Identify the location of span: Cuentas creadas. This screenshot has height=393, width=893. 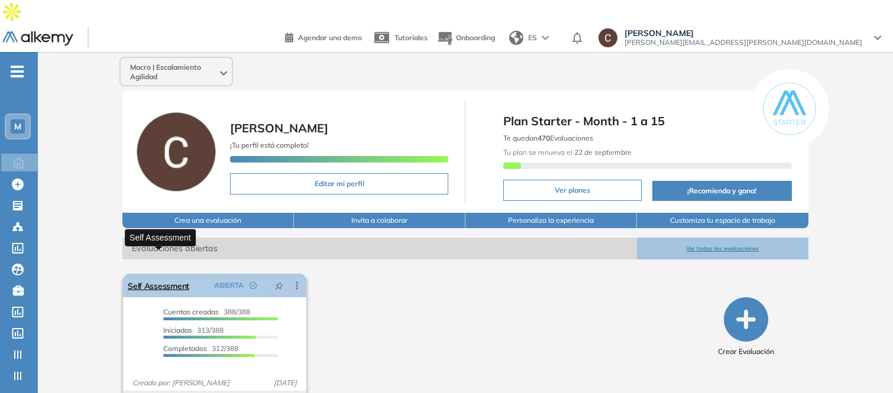
(191, 312).